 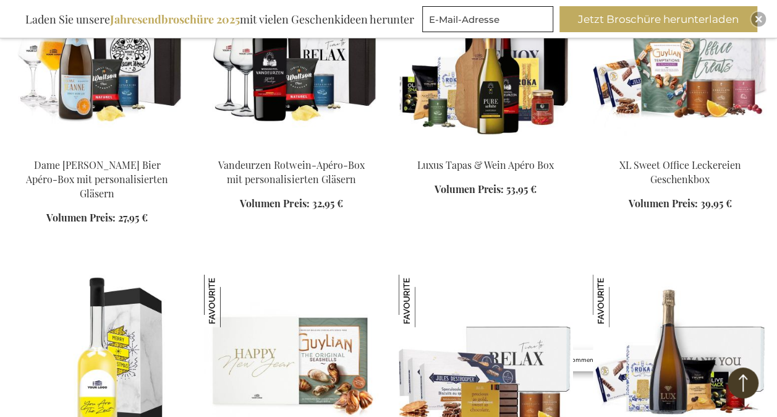 What do you see at coordinates (485, 189) in the screenshot?
I see `a: Volumen Preis: 53,95 €` at bounding box center [485, 189].